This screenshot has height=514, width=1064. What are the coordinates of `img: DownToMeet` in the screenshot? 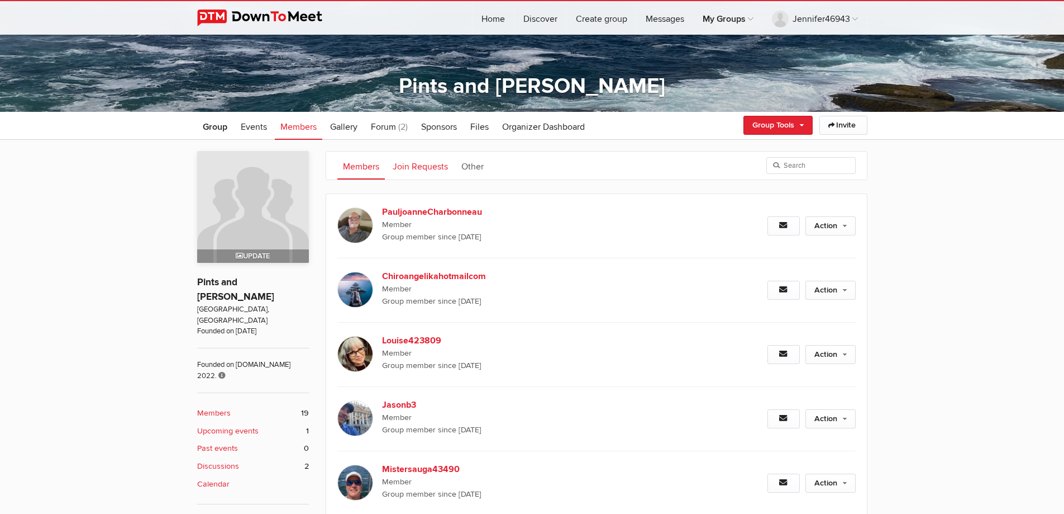 It's located at (268, 18).